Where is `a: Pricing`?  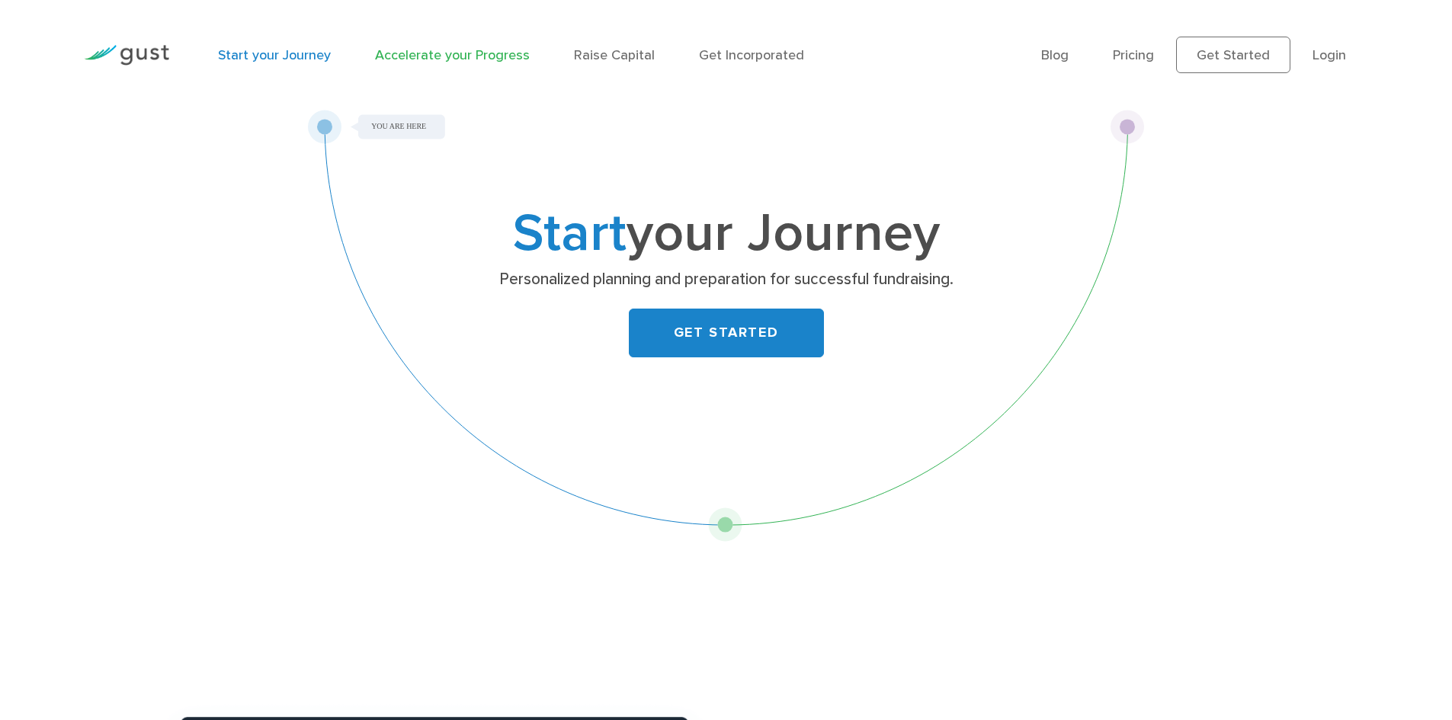
a: Pricing is located at coordinates (1134, 55).